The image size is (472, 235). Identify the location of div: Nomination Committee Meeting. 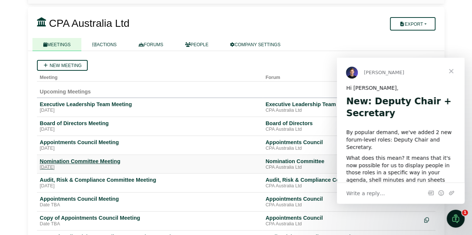
(150, 162).